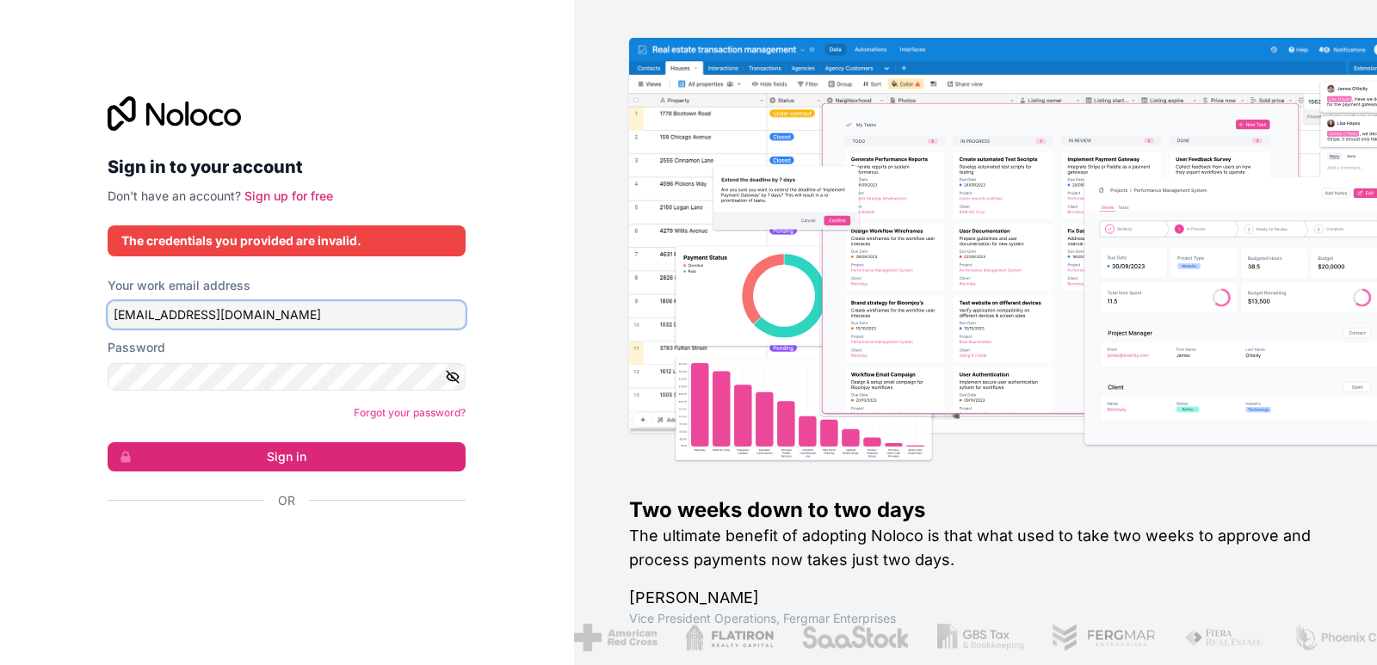 The height and width of the screenshot is (665, 1377). I want to click on h1: Vice President Operations , Fergmar Enterprises, so click(975, 619).